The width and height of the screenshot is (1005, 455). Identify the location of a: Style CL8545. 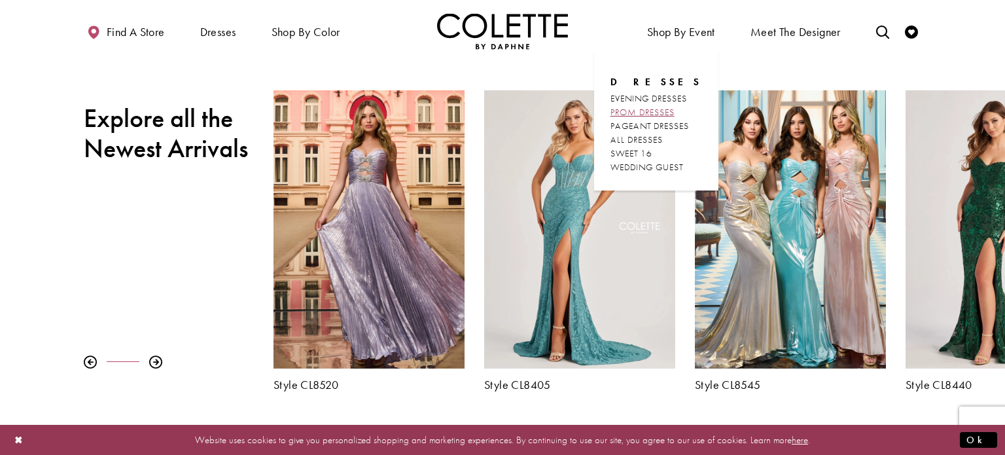
(790, 385).